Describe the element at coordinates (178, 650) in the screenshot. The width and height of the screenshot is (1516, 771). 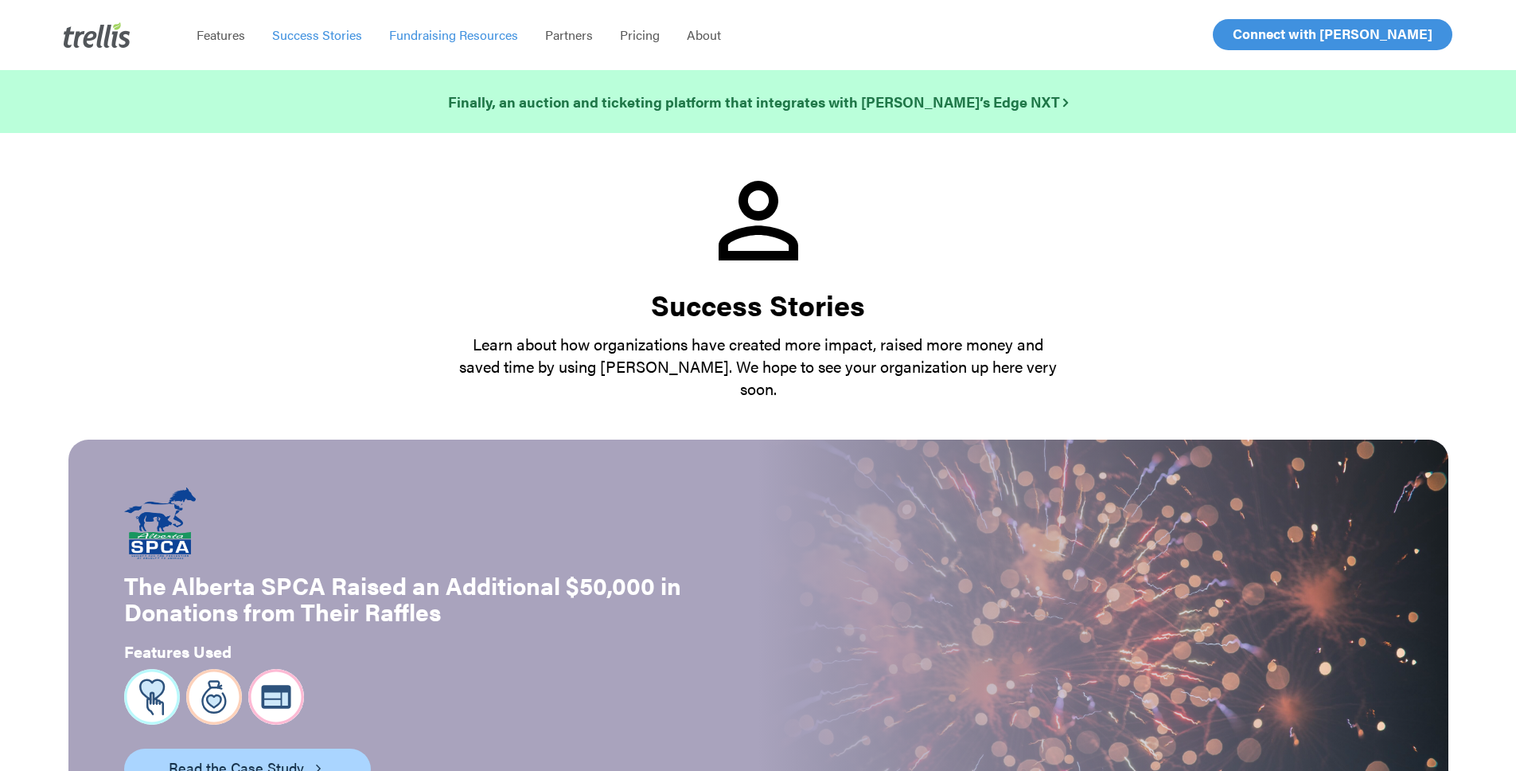
I see `strong: Features Used` at that location.